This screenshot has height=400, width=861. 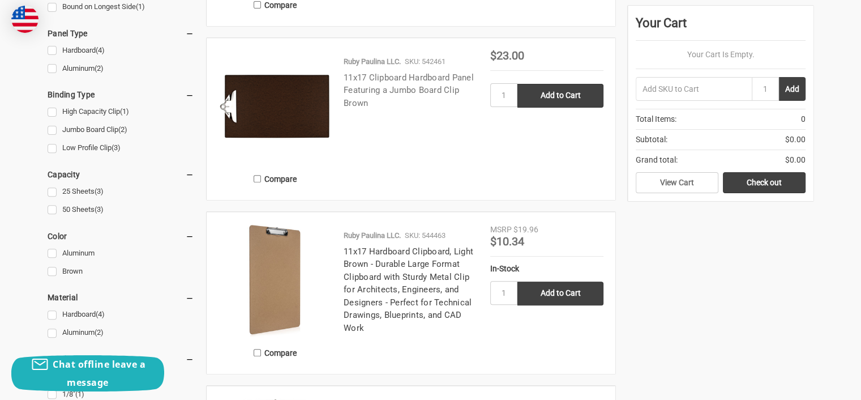 I want to click on button: Chat offline leave a message, so click(x=88, y=373).